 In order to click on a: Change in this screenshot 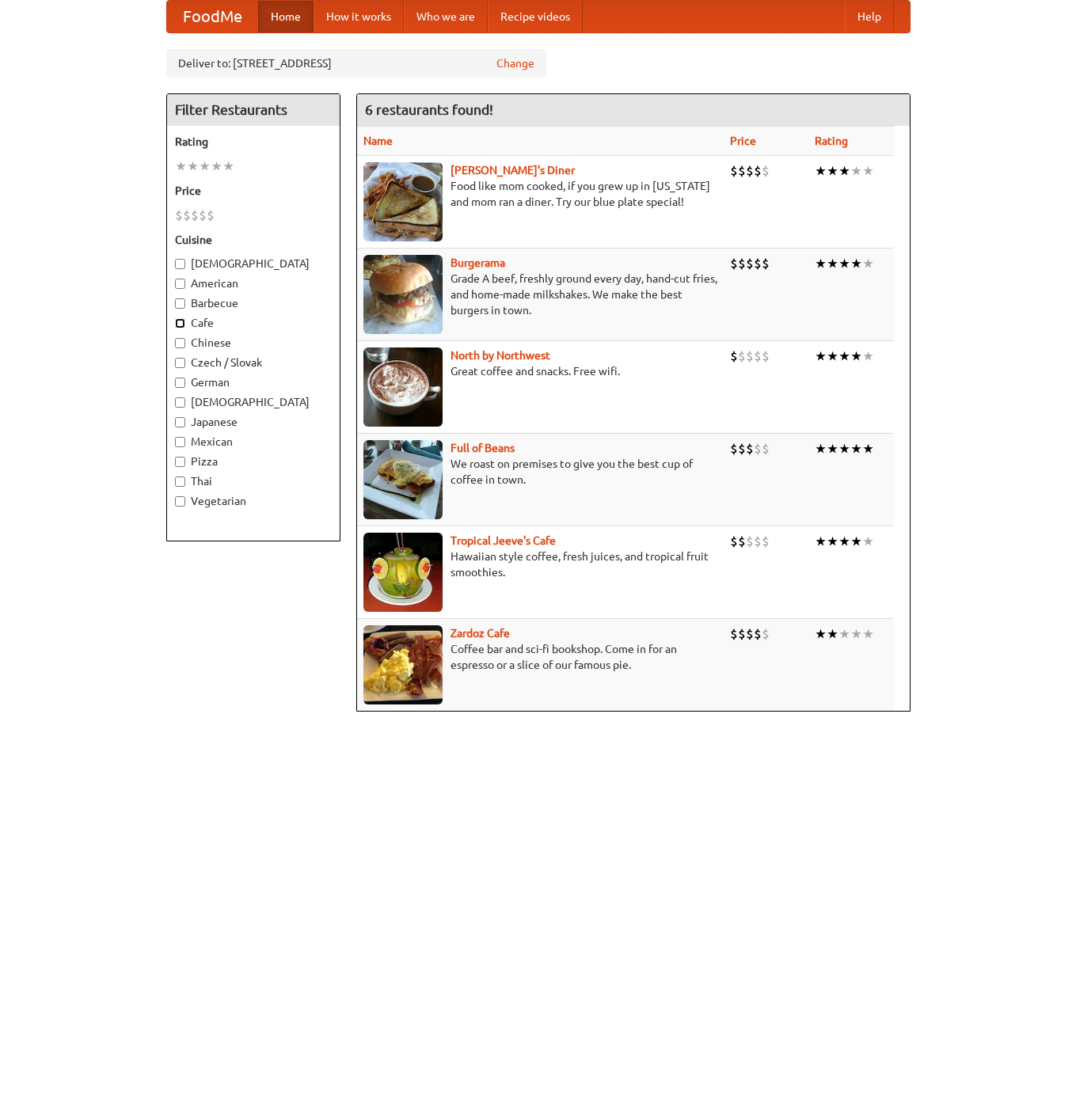, I will do `click(516, 63)`.